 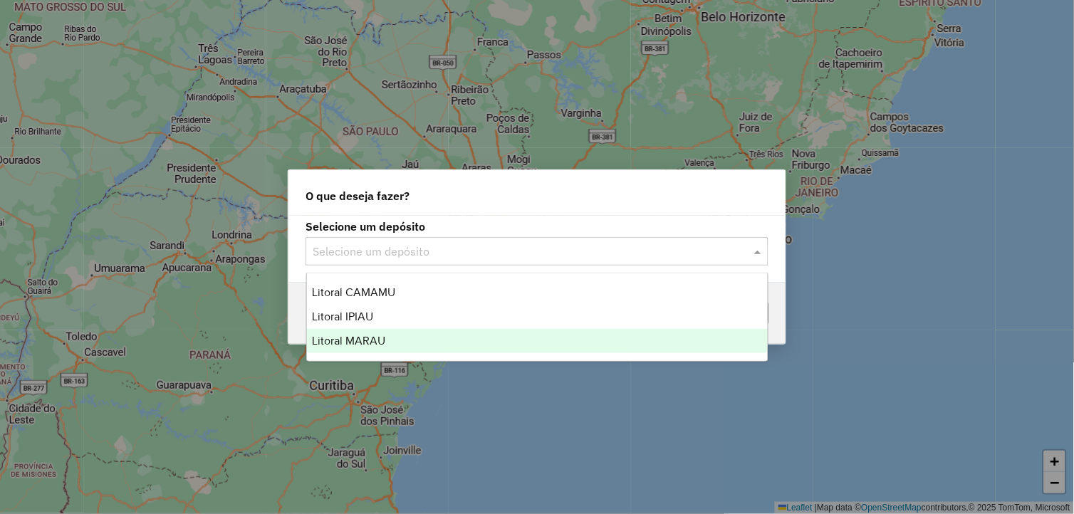 I want to click on ng-dropdown-panel: Options list, so click(x=538, y=317).